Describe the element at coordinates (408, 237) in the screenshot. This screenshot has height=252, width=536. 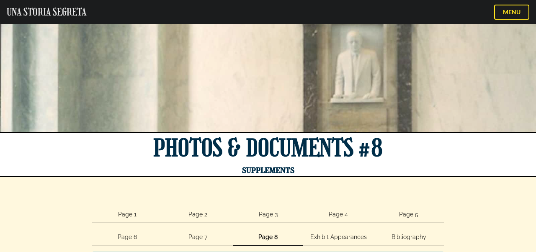
I see `a: Bibliography` at that location.